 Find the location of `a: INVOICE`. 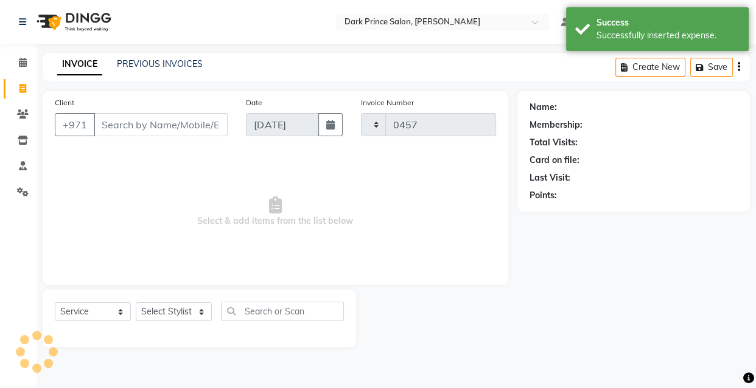

a: INVOICE is located at coordinates (80, 64).